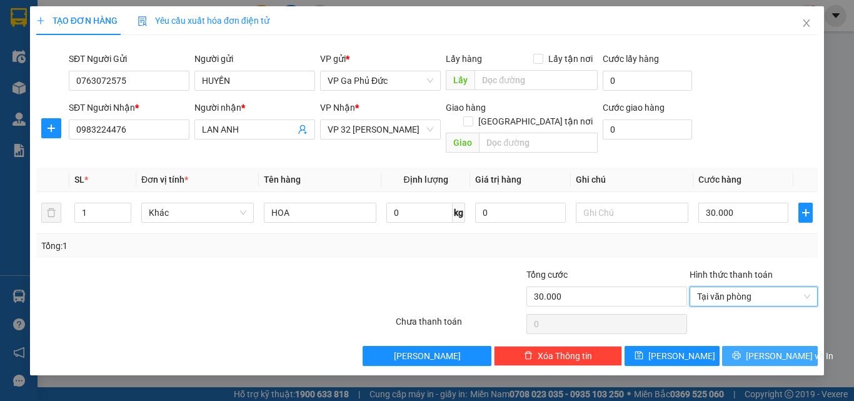 The height and width of the screenshot is (401, 854). I want to click on div: Người nhận, so click(254, 108).